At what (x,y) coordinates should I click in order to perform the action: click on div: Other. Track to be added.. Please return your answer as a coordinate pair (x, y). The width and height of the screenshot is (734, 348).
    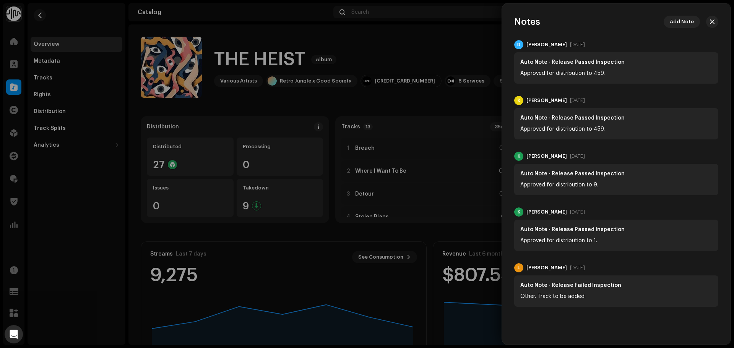
    Looking at the image, I should click on (617, 297).